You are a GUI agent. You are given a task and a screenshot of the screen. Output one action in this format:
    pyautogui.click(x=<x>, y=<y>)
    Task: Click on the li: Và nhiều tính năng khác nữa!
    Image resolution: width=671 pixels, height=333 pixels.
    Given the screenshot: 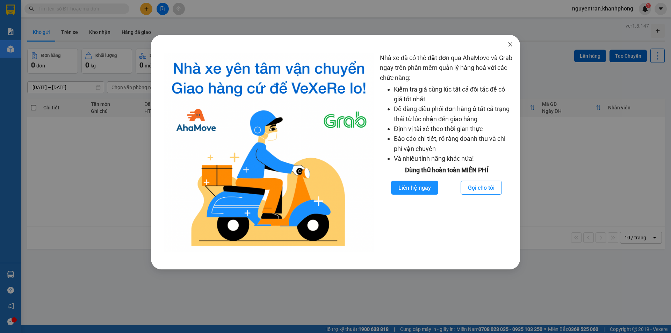 What is the action you would take?
    pyautogui.click(x=453, y=159)
    